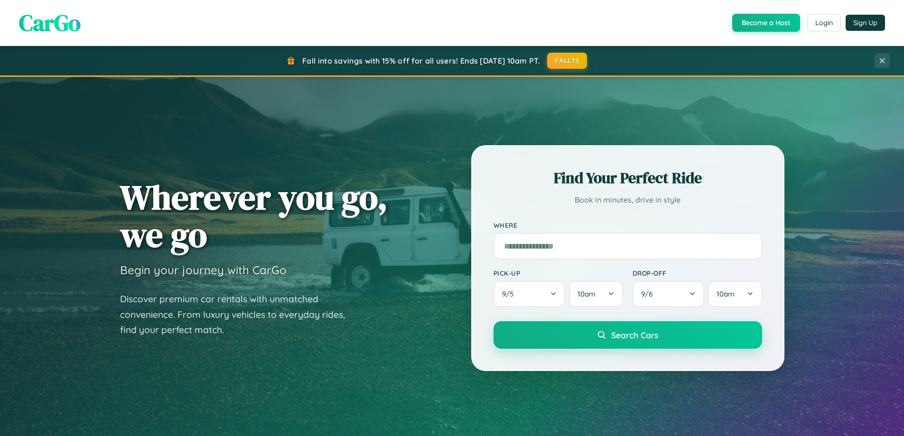  What do you see at coordinates (203, 270) in the screenshot?
I see `h3: Begin your journey with CarGo` at bounding box center [203, 270].